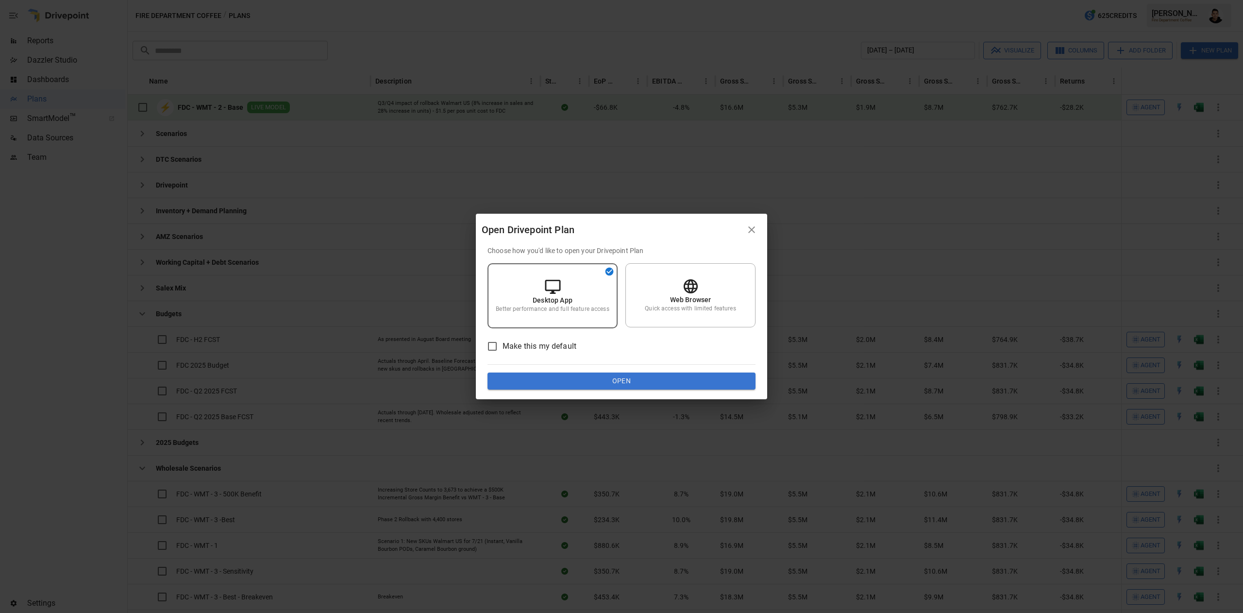 The height and width of the screenshot is (613, 1243). Describe the element at coordinates (622, 381) in the screenshot. I see `button: Open` at that location.